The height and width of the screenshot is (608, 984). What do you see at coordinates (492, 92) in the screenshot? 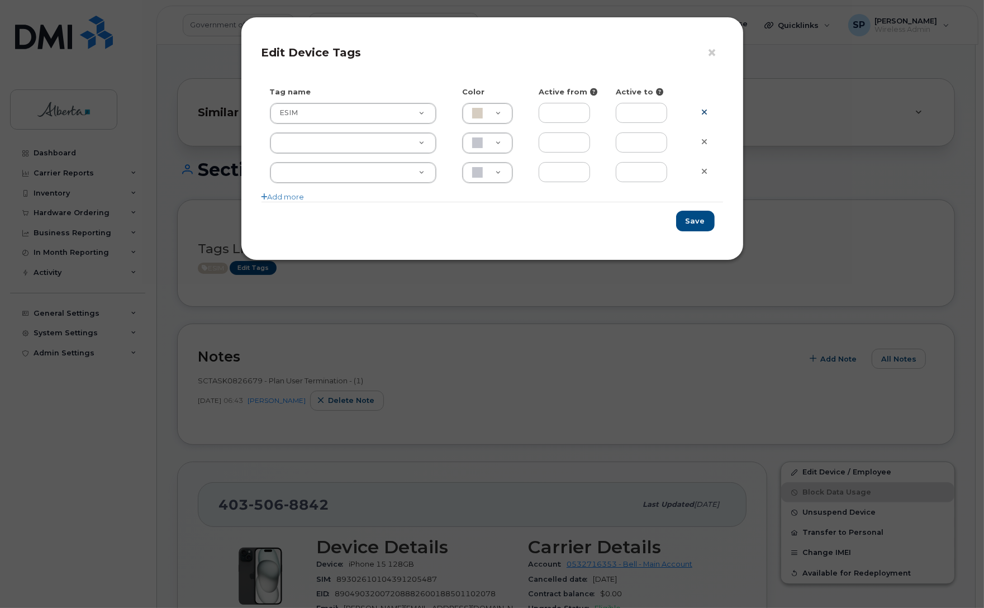
I see `div: Color` at bounding box center [492, 92].